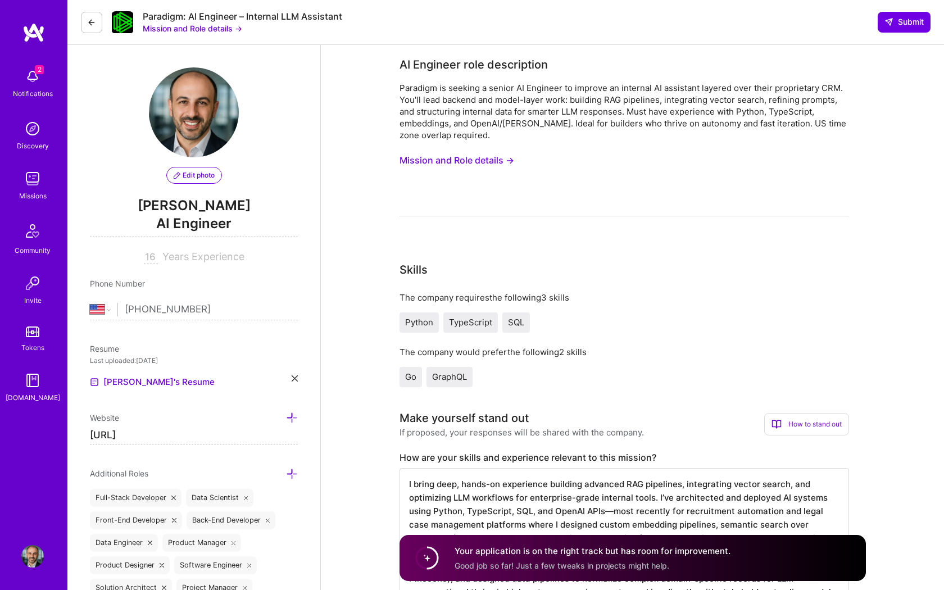  Describe the element at coordinates (105, 418) in the screenshot. I see `span: Website` at that location.